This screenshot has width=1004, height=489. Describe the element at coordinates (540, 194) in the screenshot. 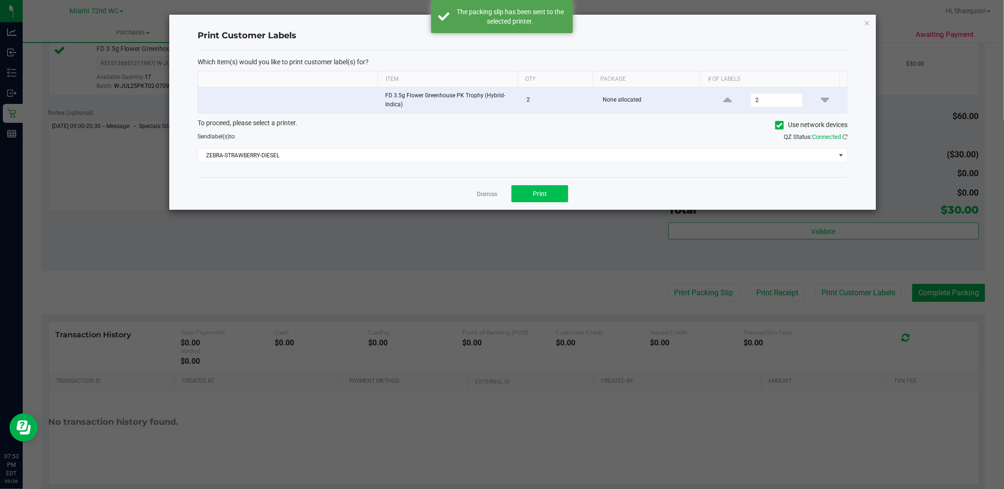

I see `button: Print` at that location.